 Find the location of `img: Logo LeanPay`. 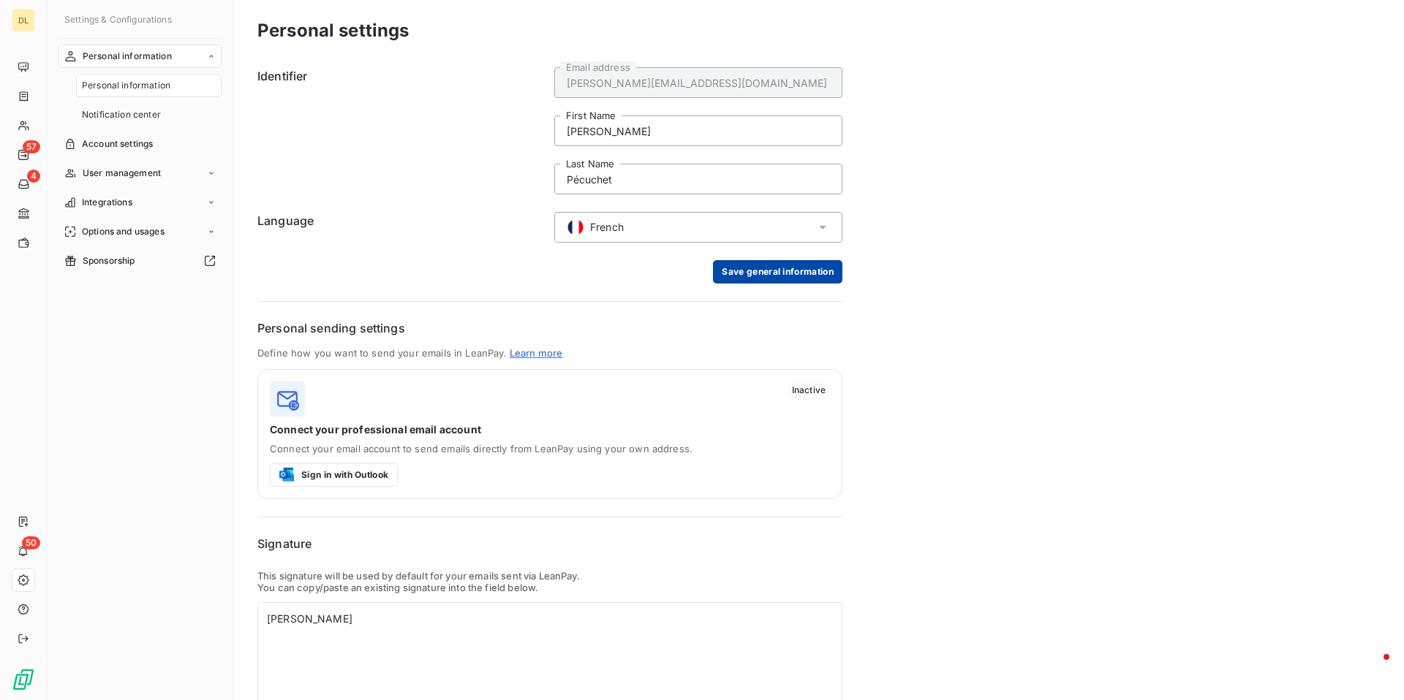

img: Logo LeanPay is located at coordinates (23, 680).